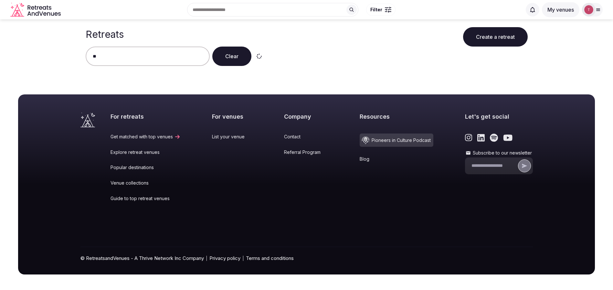 The height and width of the screenshot is (290, 613). I want to click on label: Subscribe to our newsletter, so click(499, 153).